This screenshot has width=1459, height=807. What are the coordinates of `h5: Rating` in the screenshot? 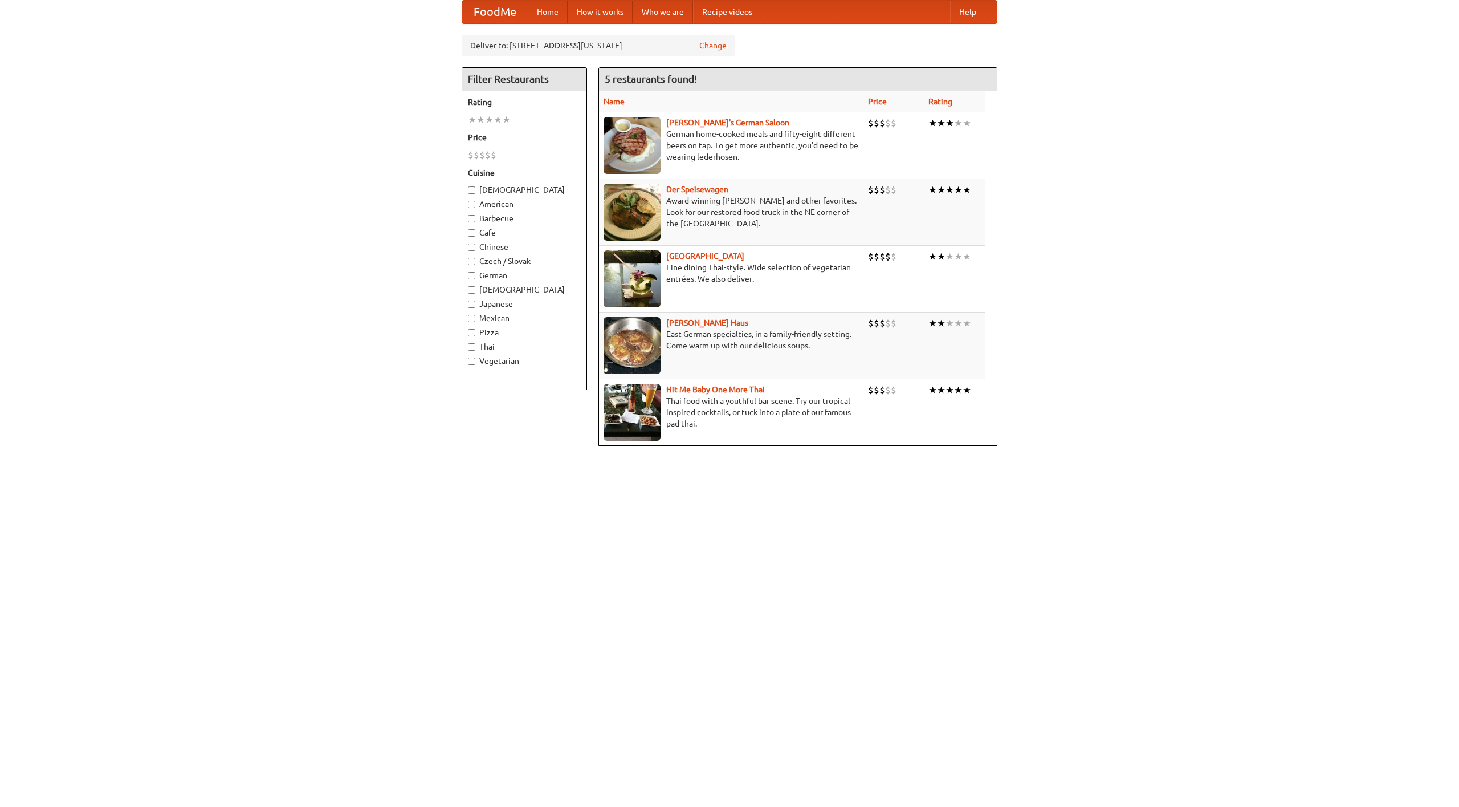 It's located at (525, 102).